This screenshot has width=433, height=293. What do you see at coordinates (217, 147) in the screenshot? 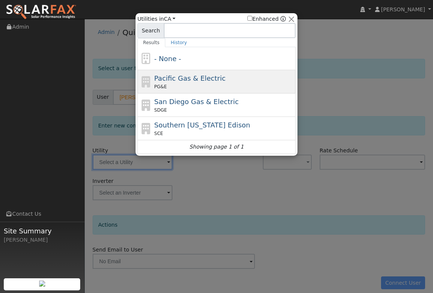
I see `i: Showing page 1 of 1` at bounding box center [217, 147].